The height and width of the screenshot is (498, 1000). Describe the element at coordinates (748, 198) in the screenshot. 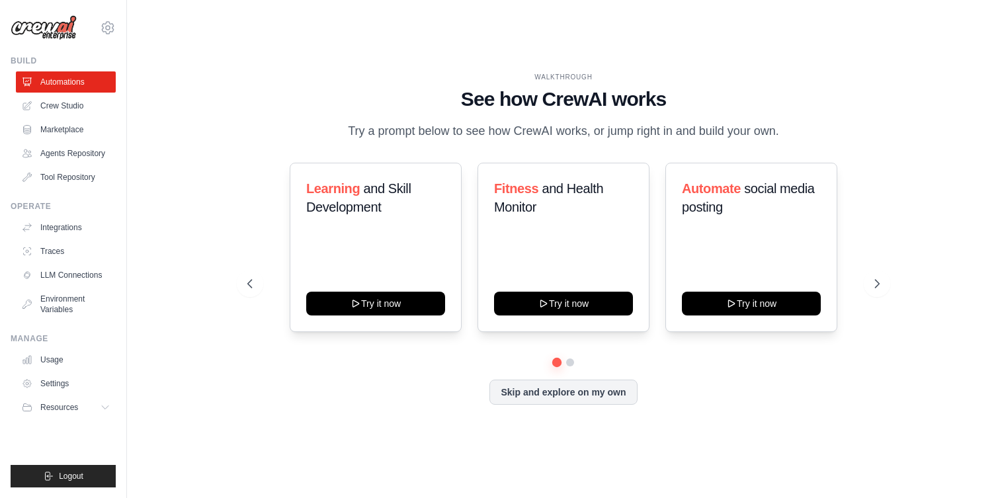

I see `span: social media posting` at that location.